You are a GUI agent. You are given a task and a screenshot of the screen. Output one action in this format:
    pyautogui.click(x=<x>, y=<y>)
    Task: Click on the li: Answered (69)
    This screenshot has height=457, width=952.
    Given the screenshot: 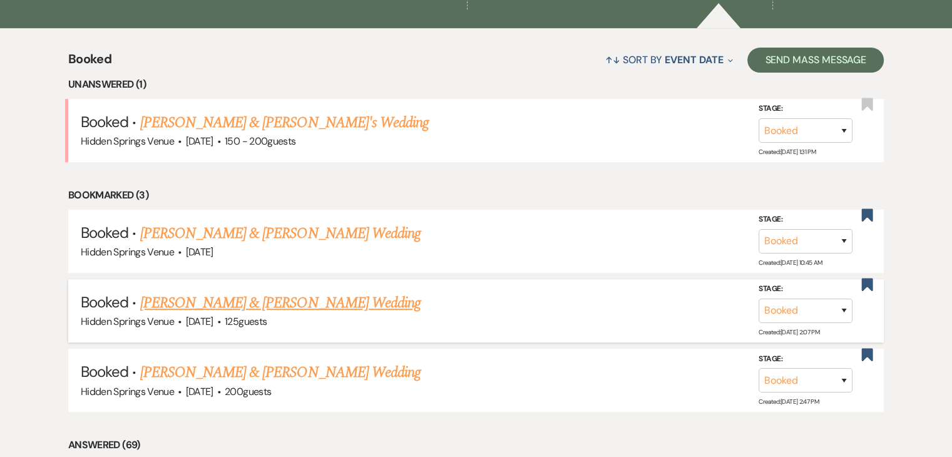 What is the action you would take?
    pyautogui.click(x=475, y=445)
    